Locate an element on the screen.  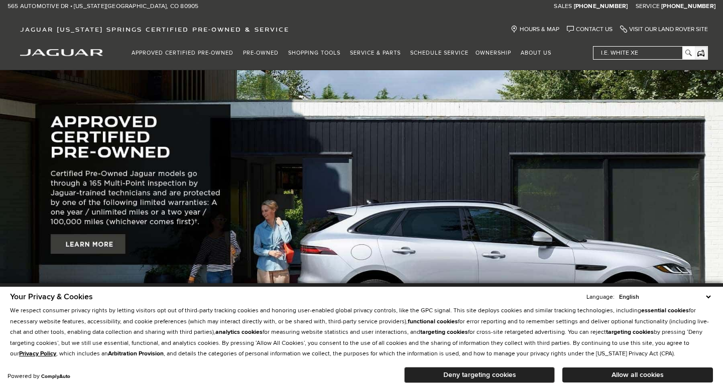
select: Language Select is located at coordinates (665, 297).